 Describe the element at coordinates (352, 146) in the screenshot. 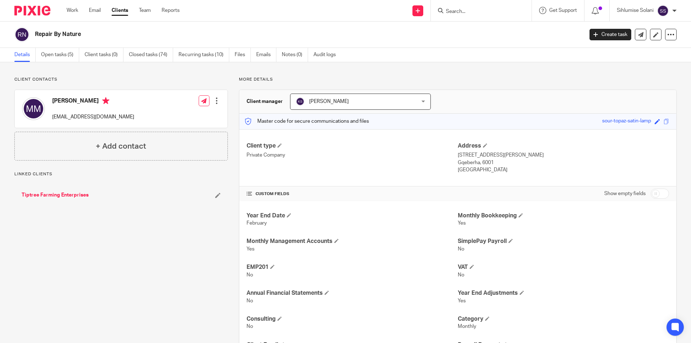

I see `h4: Client type` at that location.